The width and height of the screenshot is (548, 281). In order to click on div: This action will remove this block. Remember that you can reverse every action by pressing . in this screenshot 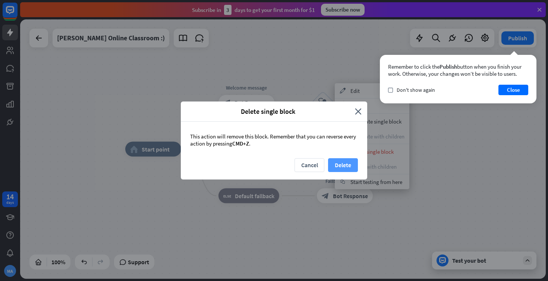, I will do `click(274, 140)`.